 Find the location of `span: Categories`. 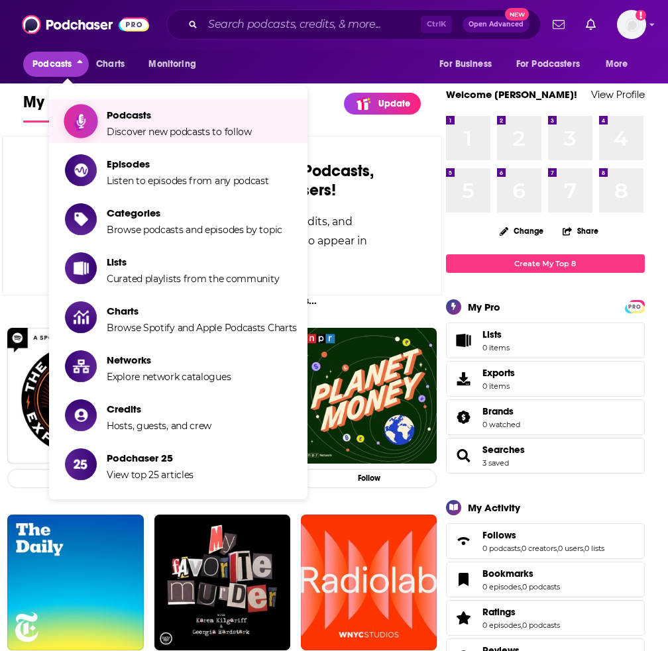

span: Categories is located at coordinates (194, 213).